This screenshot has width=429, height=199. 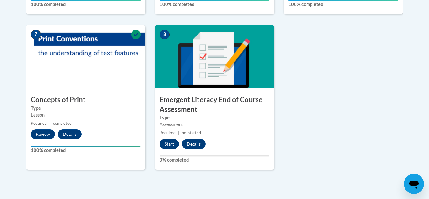 I want to click on div: Lesson, so click(x=86, y=115).